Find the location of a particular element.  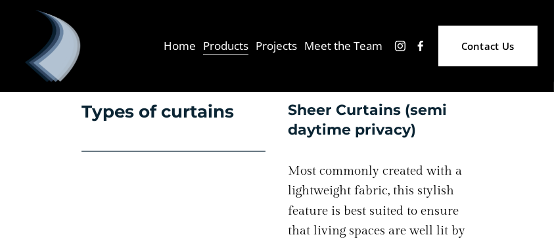

a: Home is located at coordinates (179, 46).